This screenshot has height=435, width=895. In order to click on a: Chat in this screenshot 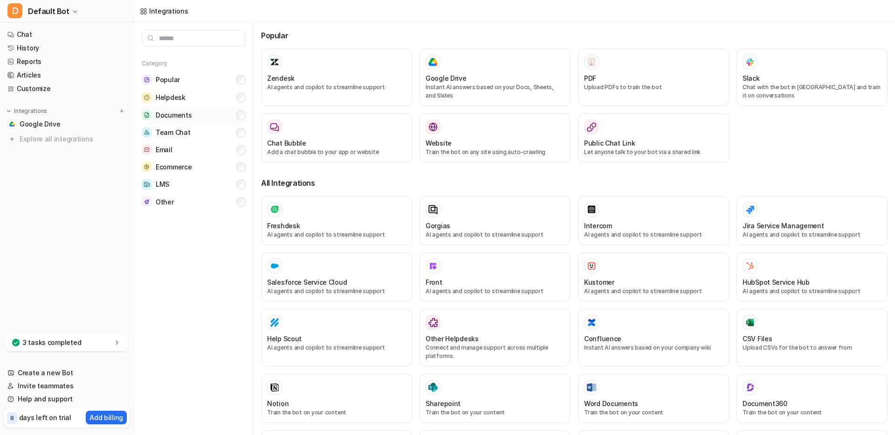, I will do `click(67, 35)`.